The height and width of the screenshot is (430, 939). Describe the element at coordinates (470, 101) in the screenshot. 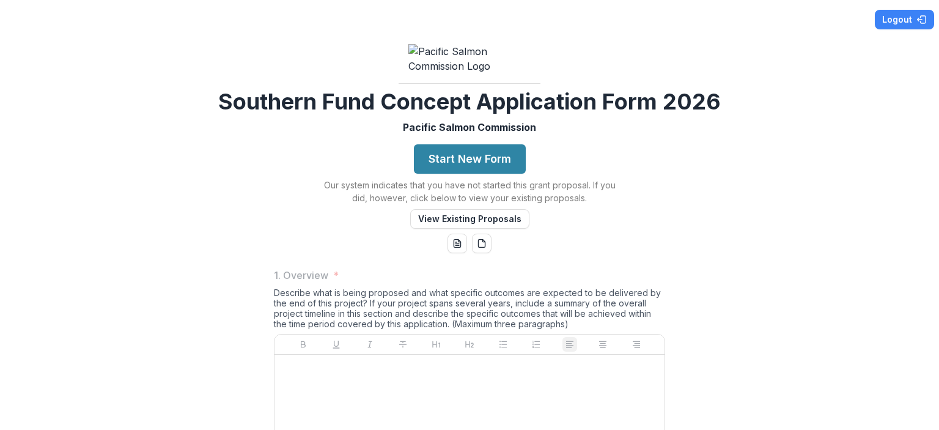

I see `h2: Southern Fund Concept Application Form 2026` at that location.